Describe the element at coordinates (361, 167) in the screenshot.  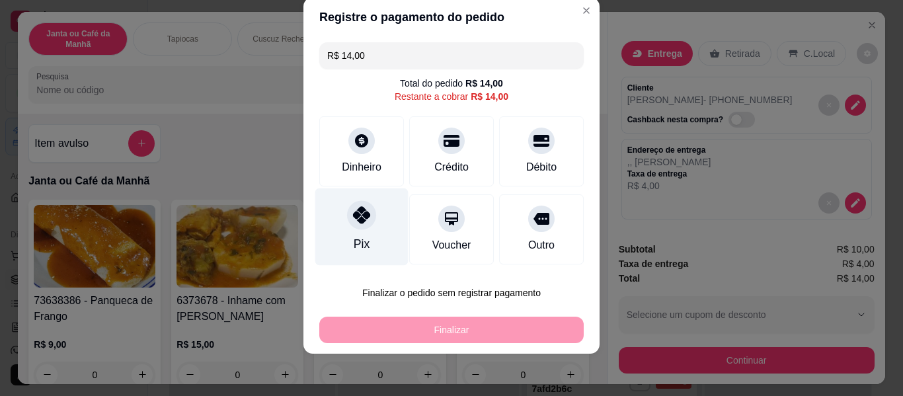
I see `div: Dinheiro` at that location.